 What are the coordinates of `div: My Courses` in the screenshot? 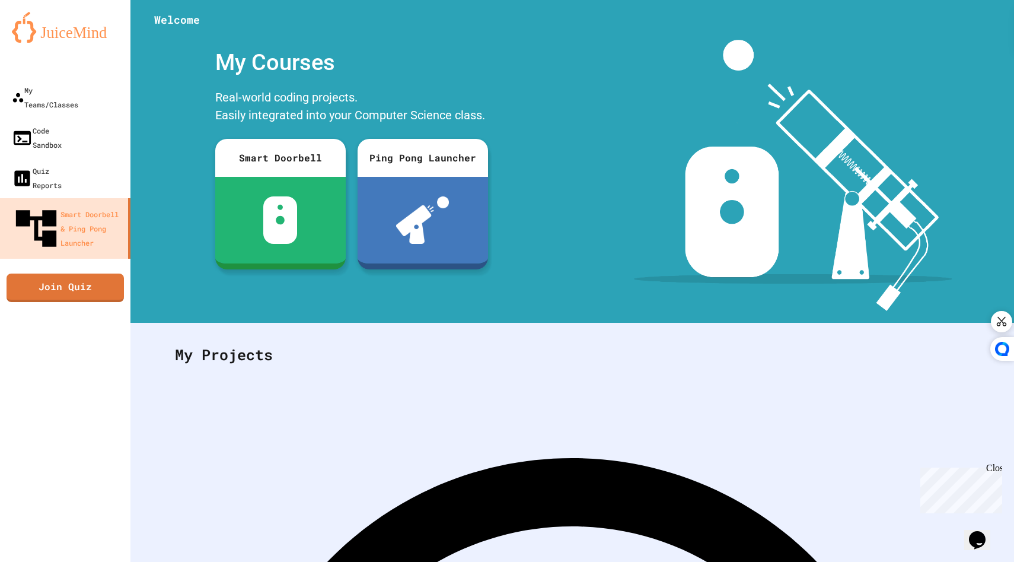 It's located at (352, 62).